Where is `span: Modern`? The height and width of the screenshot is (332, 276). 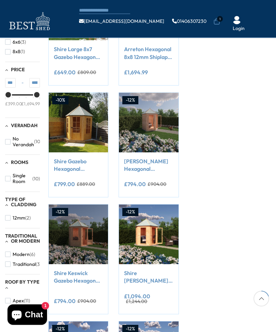 span: Modern is located at coordinates (21, 254).